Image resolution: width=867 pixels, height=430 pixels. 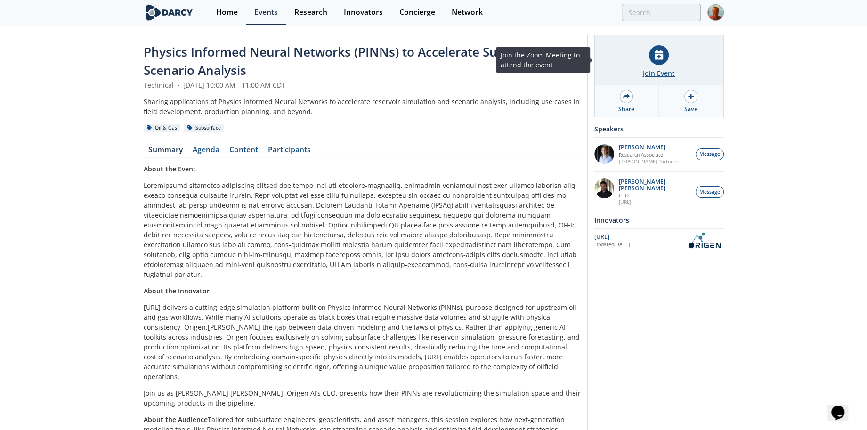 What do you see at coordinates (290, 152) in the screenshot?
I see `a: Participants` at bounding box center [290, 152].